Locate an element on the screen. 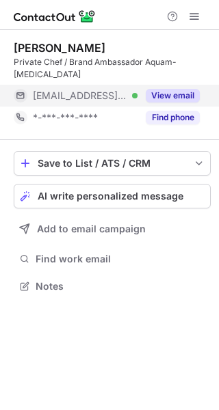  span: Find work email is located at coordinates (120, 259).